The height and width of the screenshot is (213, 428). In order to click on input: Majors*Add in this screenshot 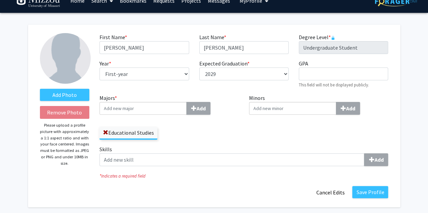, I will do `click(143, 109)`.